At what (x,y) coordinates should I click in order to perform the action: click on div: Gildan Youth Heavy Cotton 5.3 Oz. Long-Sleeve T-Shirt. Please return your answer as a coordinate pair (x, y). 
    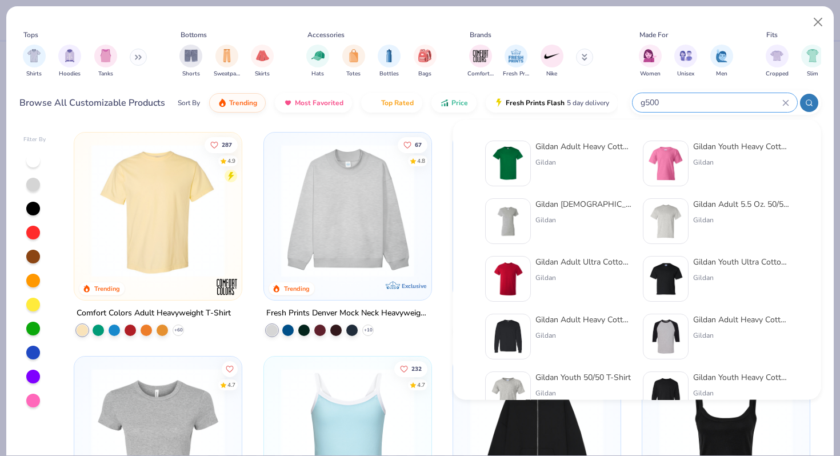
    Looking at the image, I should click on (741, 377).